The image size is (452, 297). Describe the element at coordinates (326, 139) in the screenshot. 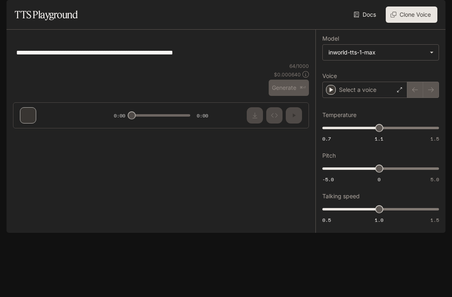

I see `span: 0.7` at that location.